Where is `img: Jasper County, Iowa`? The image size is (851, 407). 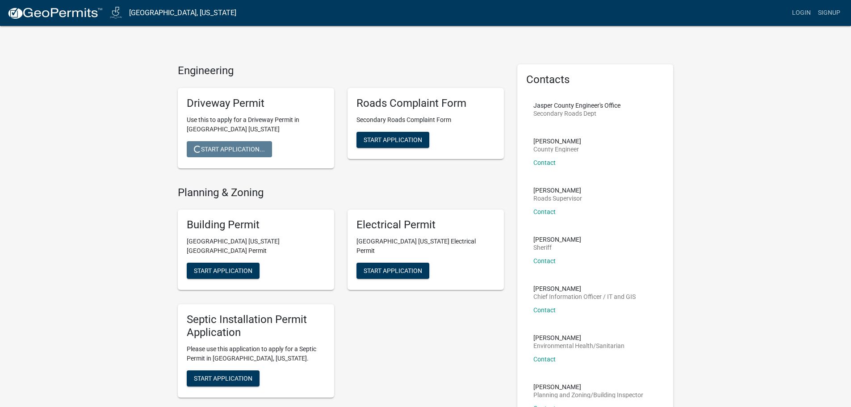 img: Jasper County, Iowa is located at coordinates (116, 13).